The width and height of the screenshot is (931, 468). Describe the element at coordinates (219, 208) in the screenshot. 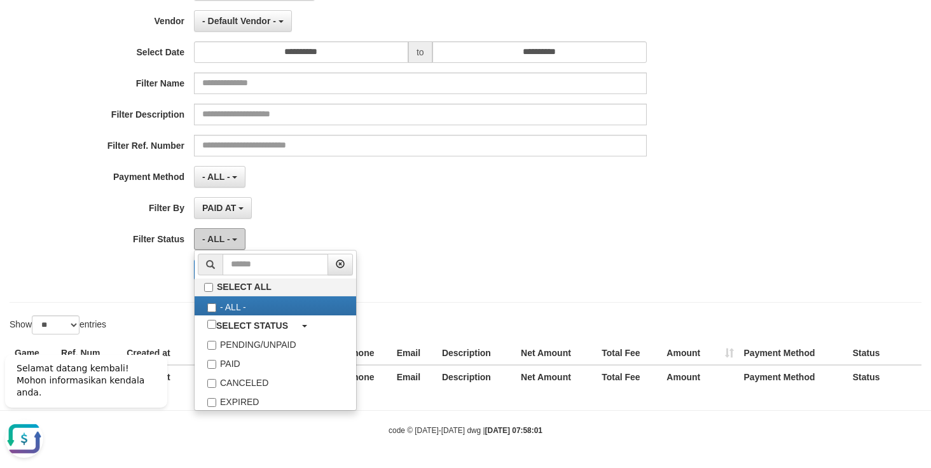

I see `span: PAID AT` at that location.